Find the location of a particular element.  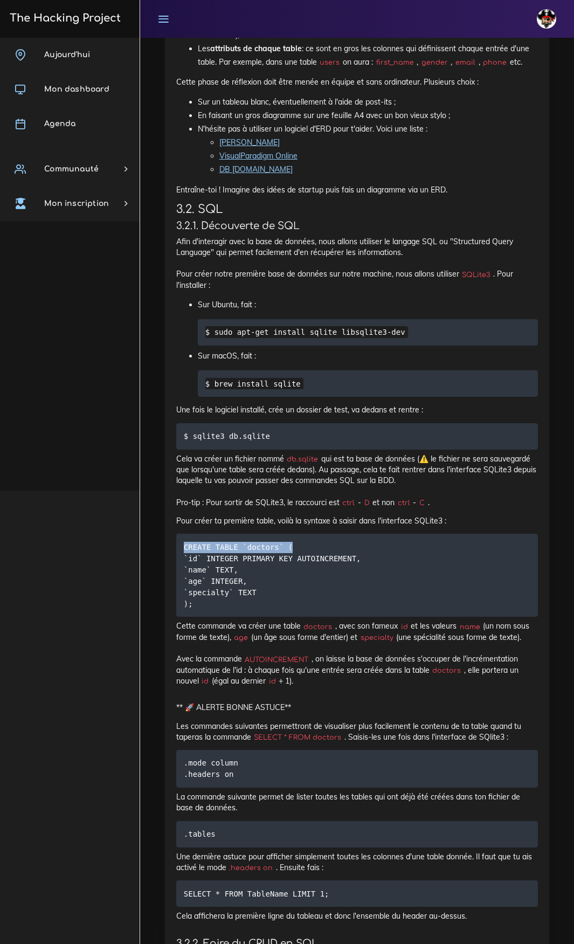

code: gender is located at coordinates (434, 63).